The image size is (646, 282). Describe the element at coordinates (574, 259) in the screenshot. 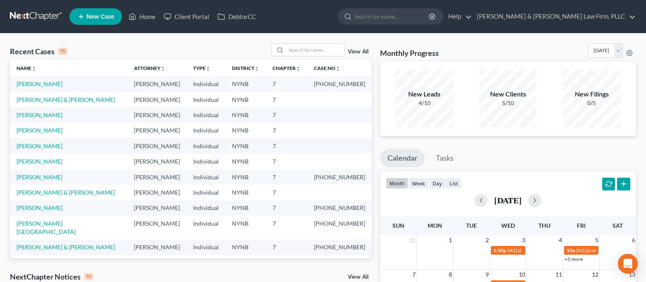

I see `a: +5 more` at that location.